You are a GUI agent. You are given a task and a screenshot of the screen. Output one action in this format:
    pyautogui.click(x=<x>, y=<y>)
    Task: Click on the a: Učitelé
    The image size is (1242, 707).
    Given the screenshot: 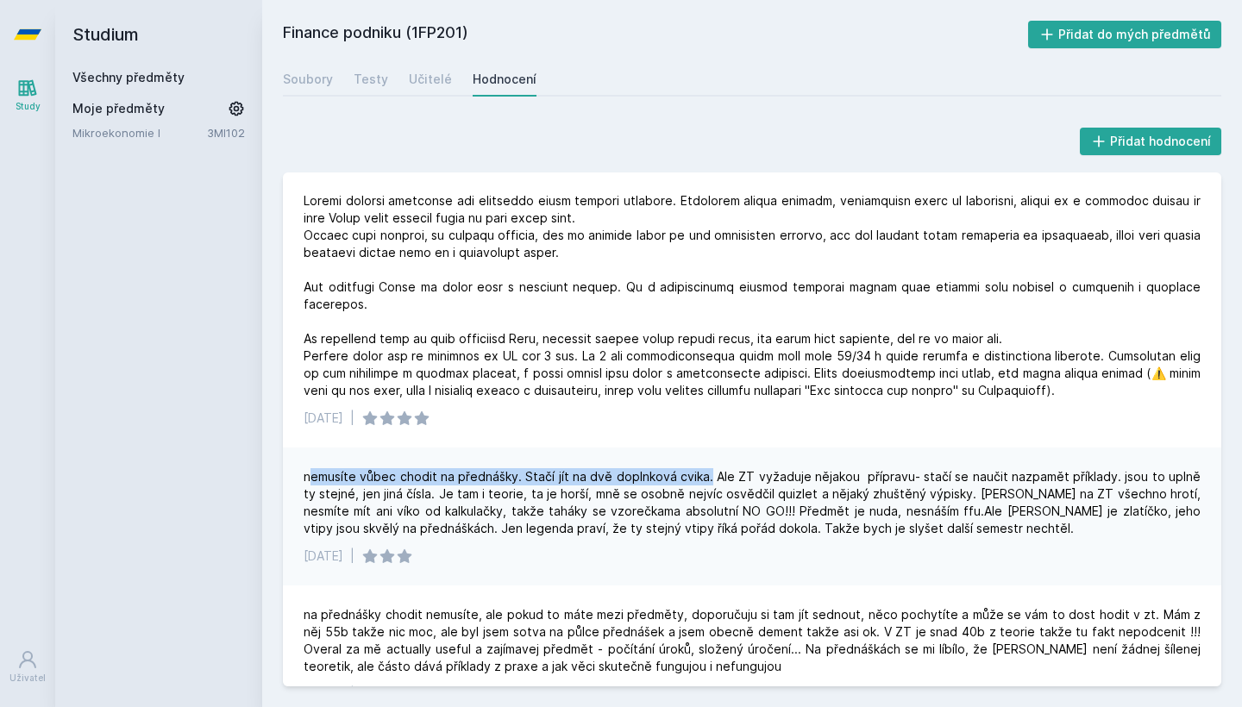 What is the action you would take?
    pyautogui.click(x=430, y=79)
    